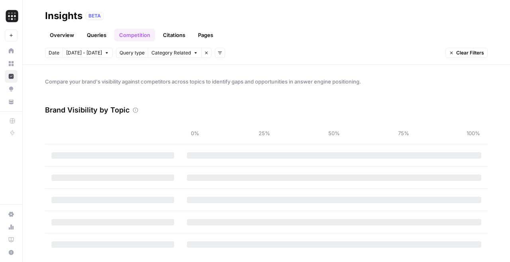 This screenshot has height=262, width=510. Describe the element at coordinates (11, 253) in the screenshot. I see `button: Help + Support` at that location.